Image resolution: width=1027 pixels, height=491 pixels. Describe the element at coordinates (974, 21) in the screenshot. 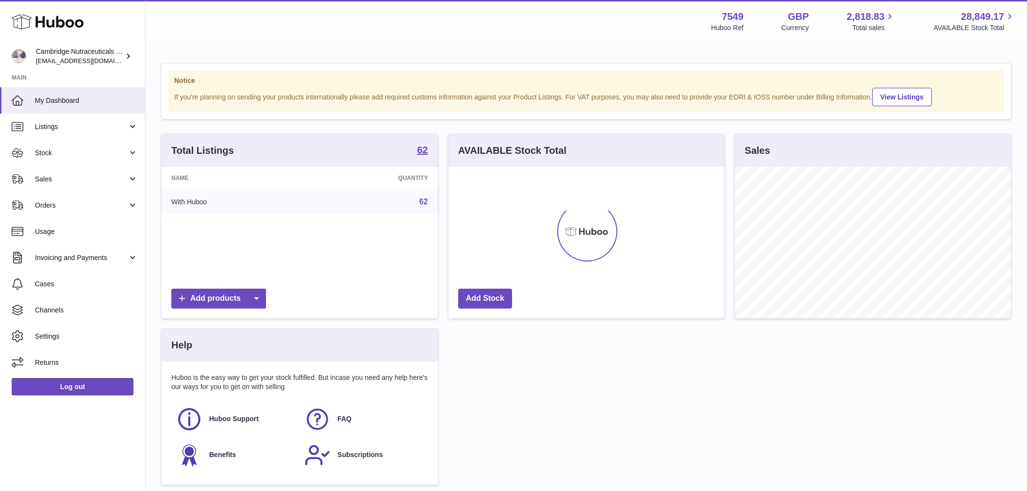

I see `a: 28,849.17 AVAILABLE Stock Total` at that location.